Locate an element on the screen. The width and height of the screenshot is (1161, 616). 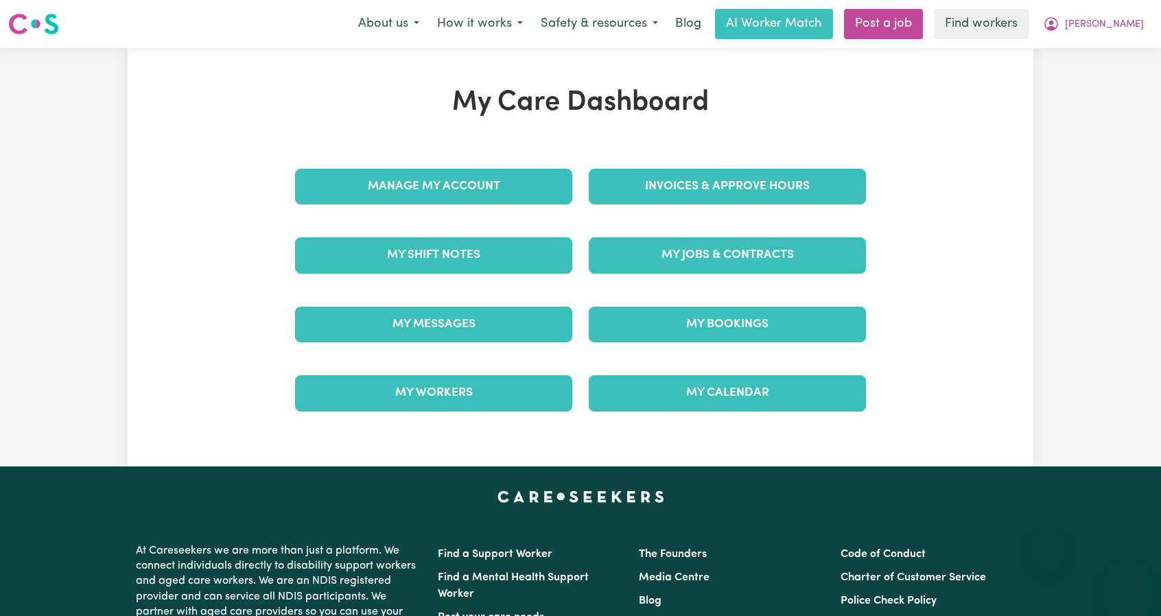
button: Safety & resources is located at coordinates (599, 24).